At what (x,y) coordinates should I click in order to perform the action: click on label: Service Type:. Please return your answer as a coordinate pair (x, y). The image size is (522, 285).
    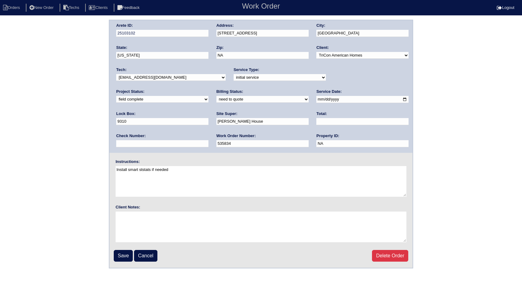
    Looking at the image, I should click on (247, 70).